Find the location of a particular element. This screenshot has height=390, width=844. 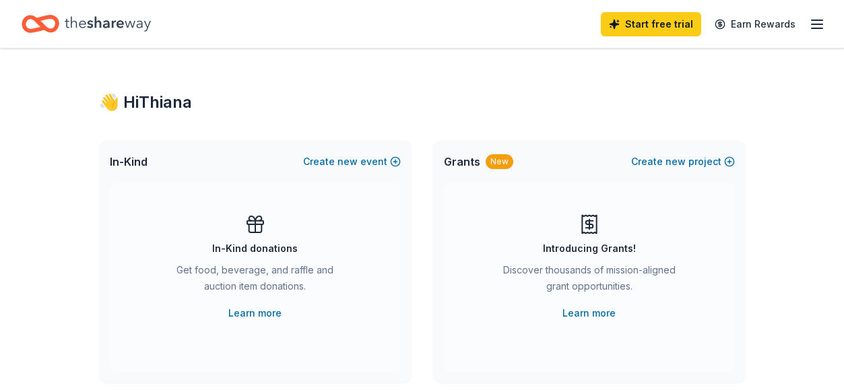

a: Earn Rewards is located at coordinates (755, 24).